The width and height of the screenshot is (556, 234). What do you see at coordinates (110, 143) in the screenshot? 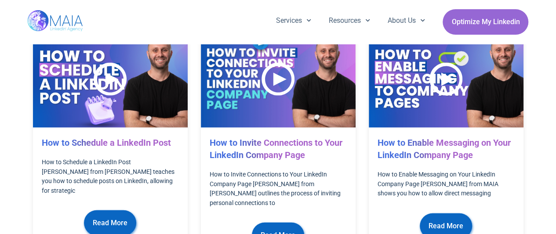
I see `h1: How to Schedule a LinkedIn Post` at bounding box center [110, 143].